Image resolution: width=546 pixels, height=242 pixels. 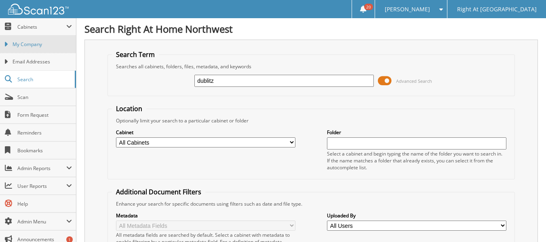 I want to click on h1: Search Right At Home Northwest, so click(x=311, y=29).